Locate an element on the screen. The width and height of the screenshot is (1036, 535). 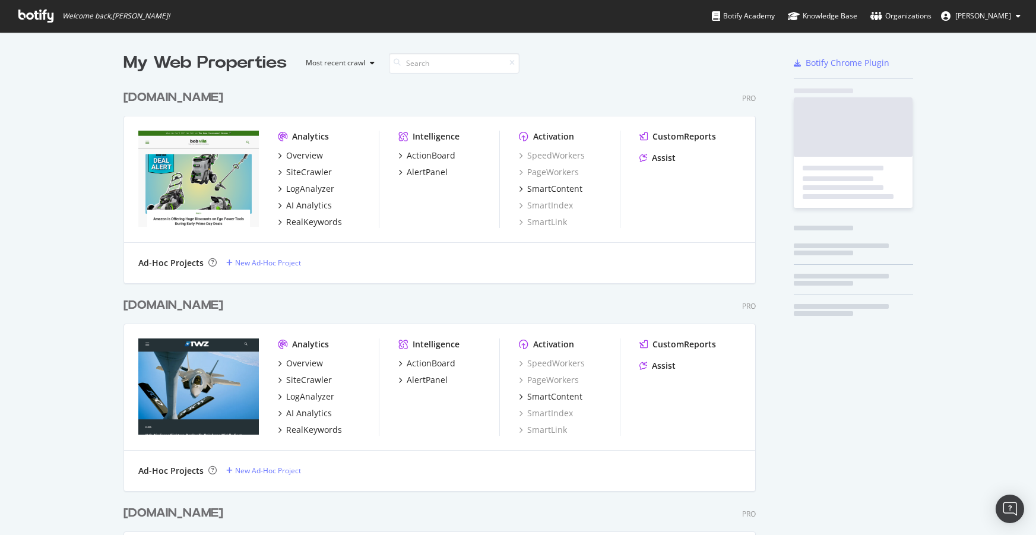
div: Botify Academy is located at coordinates (743, 16).